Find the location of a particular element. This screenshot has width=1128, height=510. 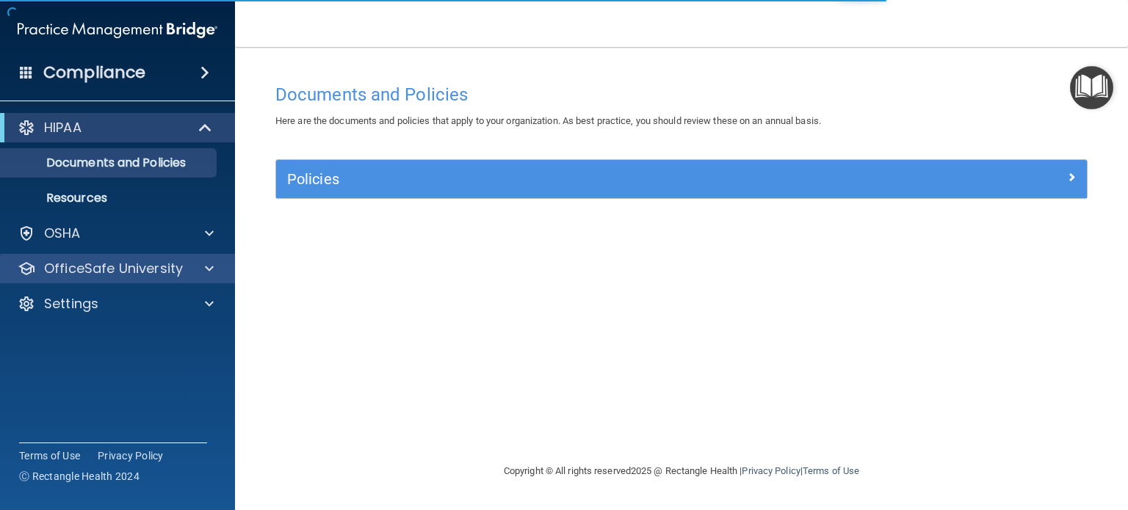

img: PMB logo is located at coordinates (117, 30).